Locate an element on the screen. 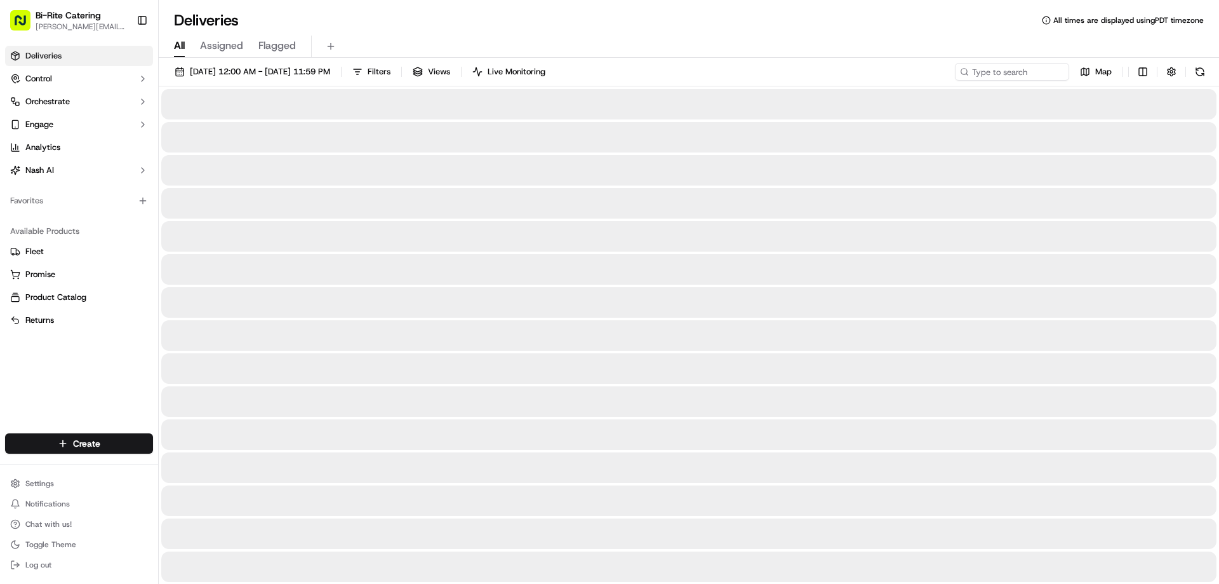 This screenshot has height=584, width=1219. button: Log out is located at coordinates (79, 565).